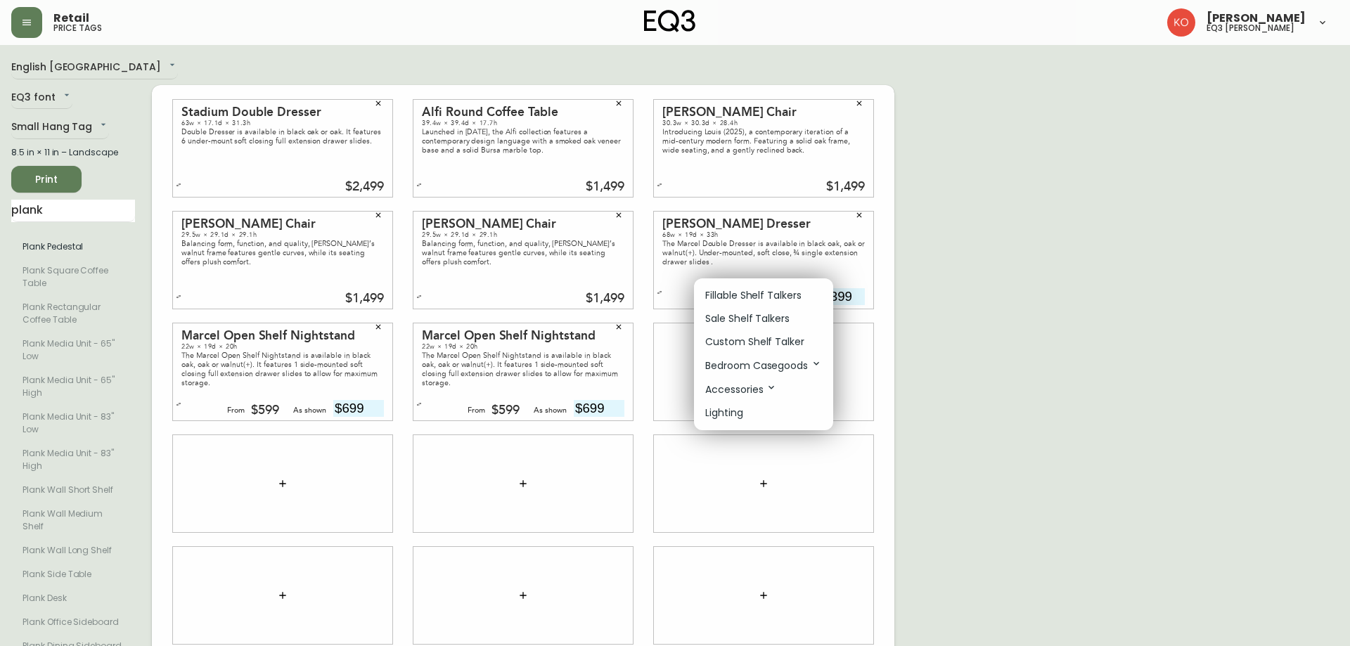  Describe the element at coordinates (748, 319) in the screenshot. I see `p: Sale Shelf Talkers` at that location.